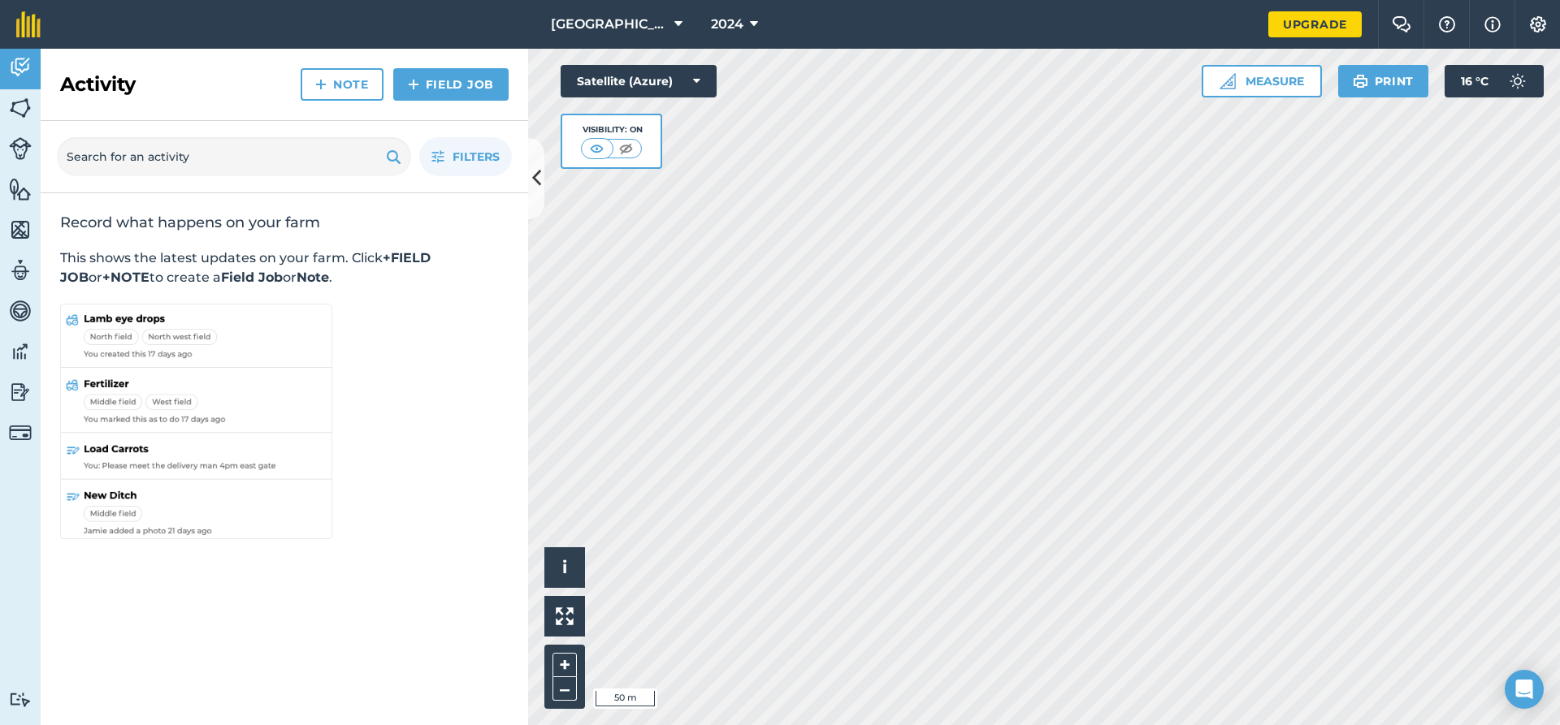 This screenshot has height=725, width=1560. Describe the element at coordinates (284, 268) in the screenshot. I see `p: This shows the latest updates on your farm. Click or to create a or .` at that location.